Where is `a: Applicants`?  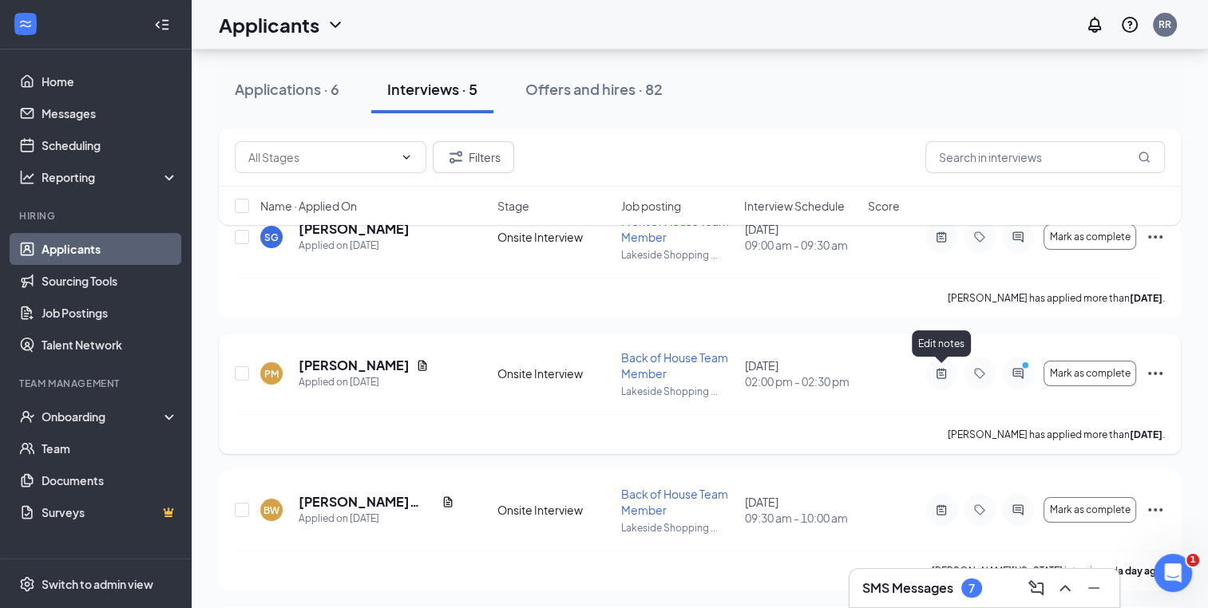 a: Applicants is located at coordinates (109, 249).